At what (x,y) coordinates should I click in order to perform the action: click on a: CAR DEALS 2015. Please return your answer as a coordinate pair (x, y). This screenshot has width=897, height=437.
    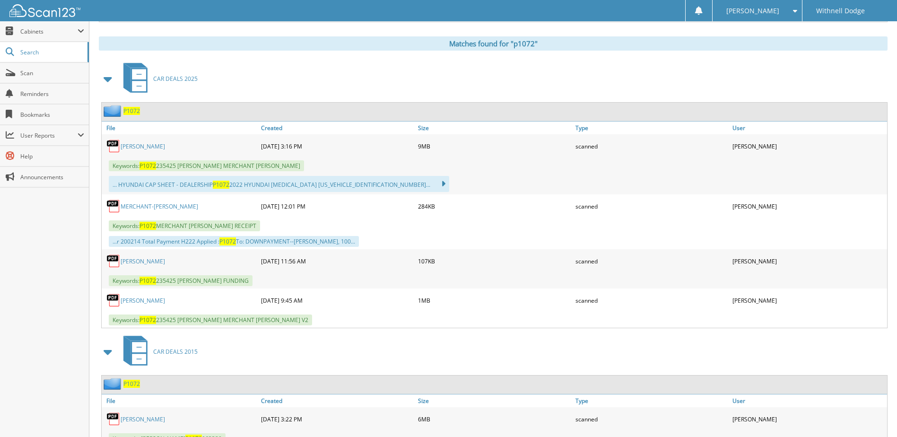
    Looking at the image, I should click on (157, 351).